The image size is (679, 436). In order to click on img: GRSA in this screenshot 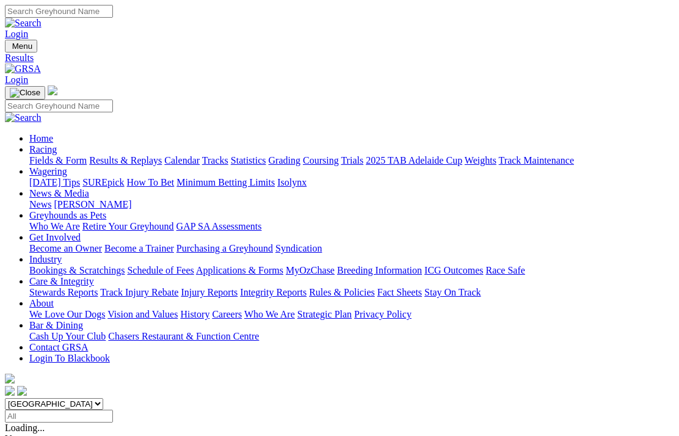, I will do `click(23, 69)`.